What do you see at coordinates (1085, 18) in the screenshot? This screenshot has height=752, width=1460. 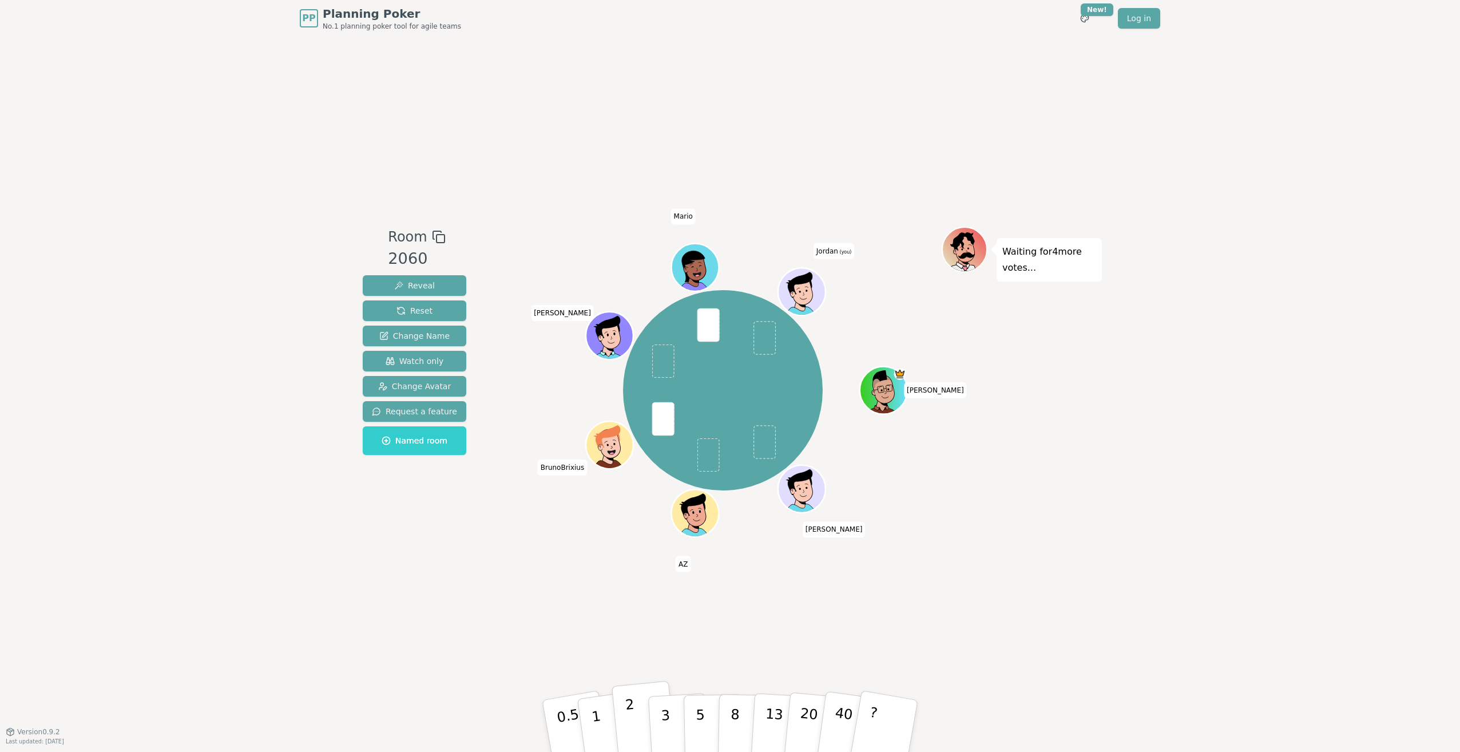 I see `button: New!` at bounding box center [1085, 18].